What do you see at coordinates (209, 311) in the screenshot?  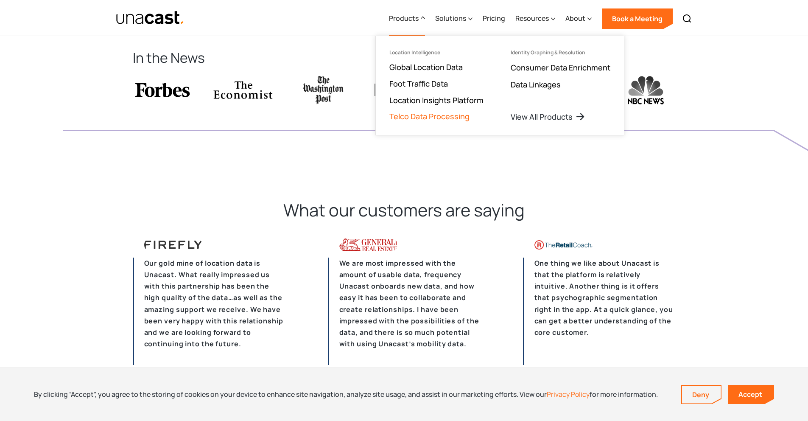 I see `p: Our gold mine of location data is Unacast. What really impressed us with this partnership has bee...` at bounding box center [209, 311].